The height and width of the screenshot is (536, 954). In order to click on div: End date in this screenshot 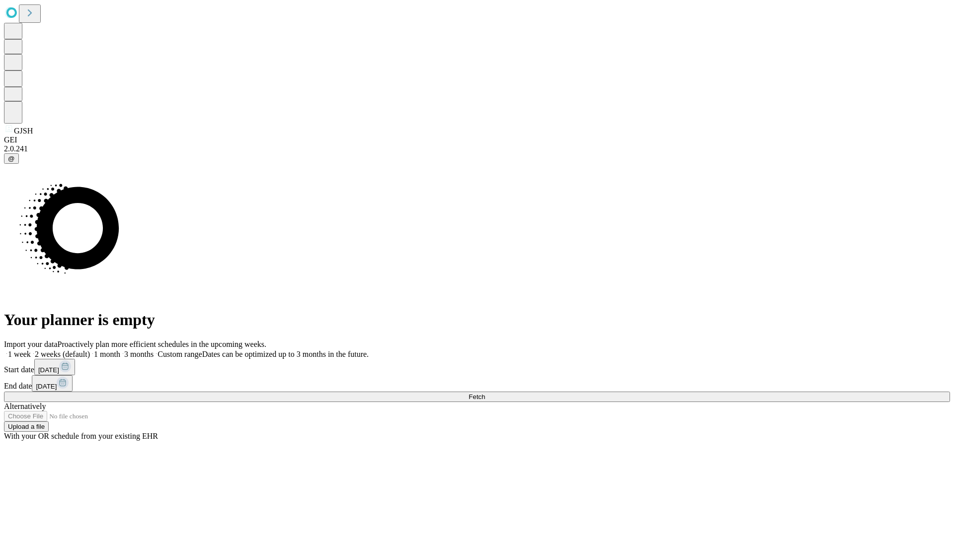, I will do `click(477, 383)`.